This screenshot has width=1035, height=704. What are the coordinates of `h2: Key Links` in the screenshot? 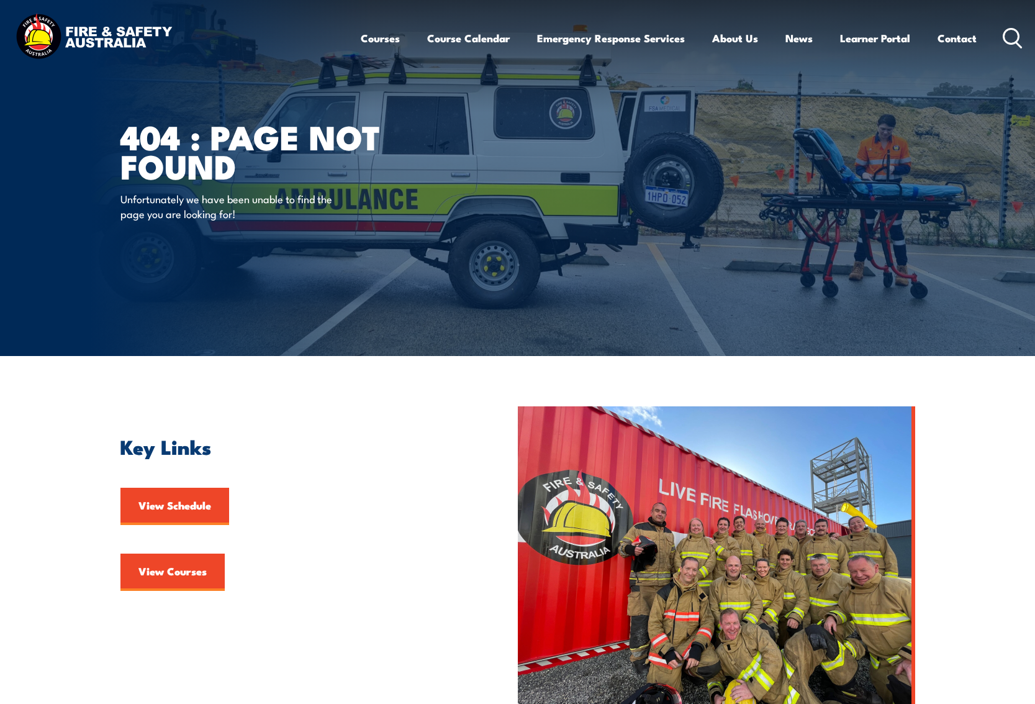 It's located at (291, 446).